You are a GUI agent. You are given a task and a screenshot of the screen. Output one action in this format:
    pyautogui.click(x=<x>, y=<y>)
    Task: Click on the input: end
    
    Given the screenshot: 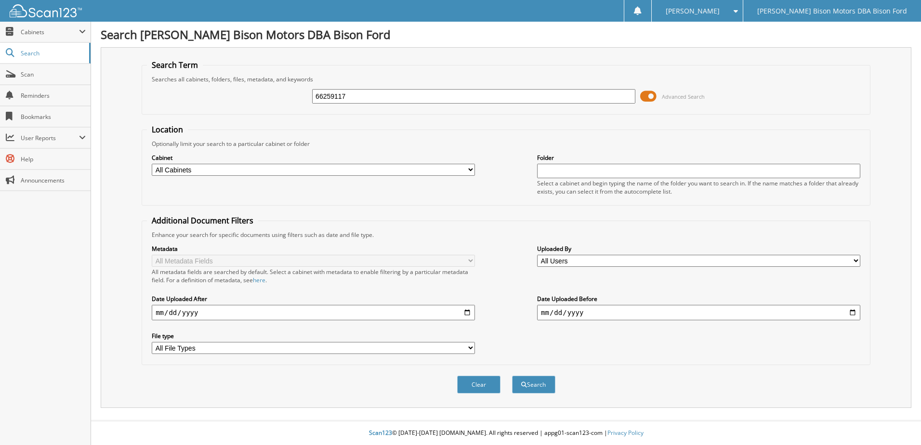 What is the action you would take?
    pyautogui.click(x=698, y=313)
    